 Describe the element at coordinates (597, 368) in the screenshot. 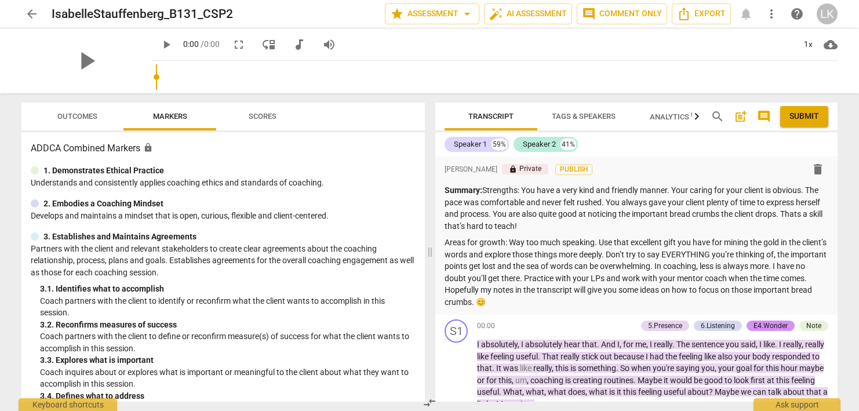

I see `span: something` at that location.